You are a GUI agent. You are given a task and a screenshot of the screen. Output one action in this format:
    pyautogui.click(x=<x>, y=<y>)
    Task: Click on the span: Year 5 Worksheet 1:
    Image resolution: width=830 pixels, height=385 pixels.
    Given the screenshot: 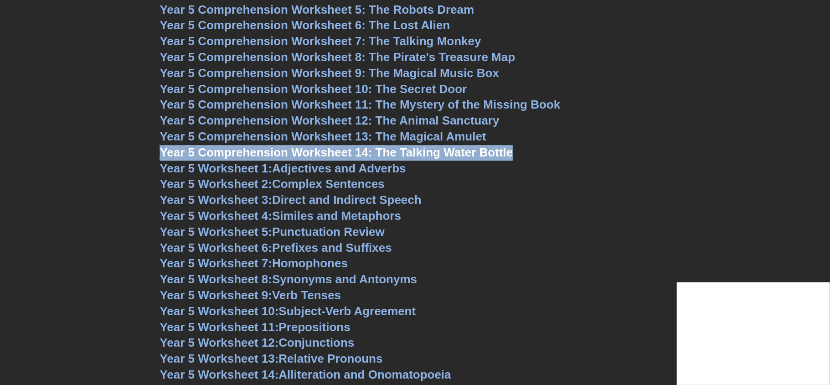 What is the action you would take?
    pyautogui.click(x=216, y=168)
    